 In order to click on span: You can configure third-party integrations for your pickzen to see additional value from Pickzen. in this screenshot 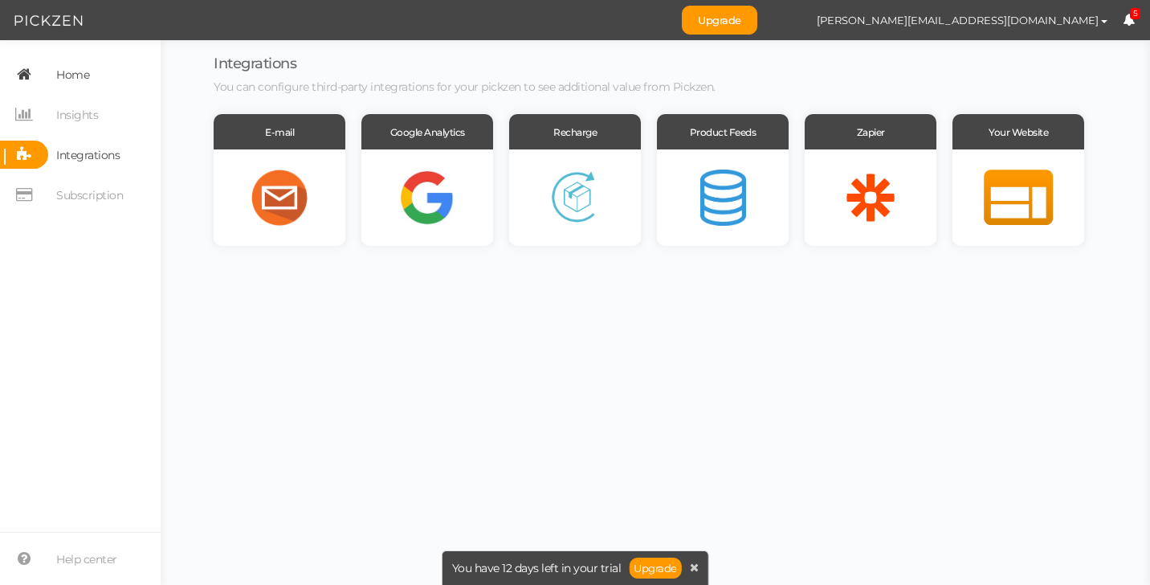, I will do `click(464, 87)`.